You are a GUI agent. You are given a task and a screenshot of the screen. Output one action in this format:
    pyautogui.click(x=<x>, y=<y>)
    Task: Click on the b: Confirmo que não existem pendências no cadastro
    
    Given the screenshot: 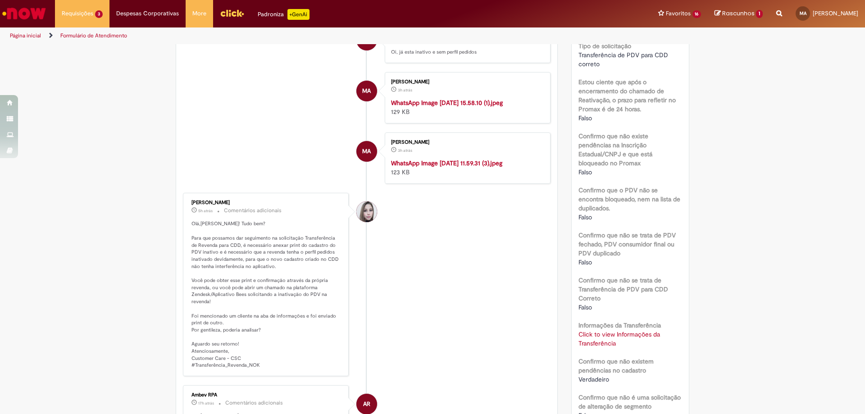 What is the action you would take?
    pyautogui.click(x=616, y=366)
    